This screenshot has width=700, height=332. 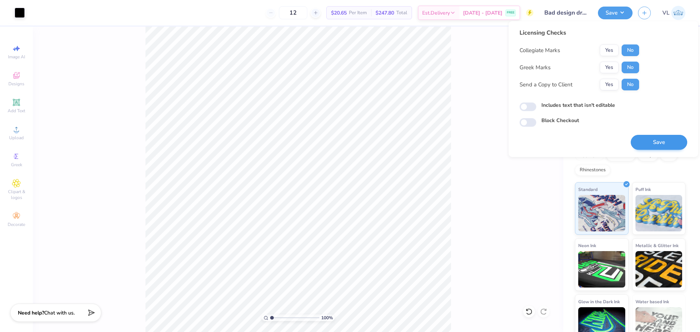 What do you see at coordinates (16, 165) in the screenshot?
I see `span: Greek` at bounding box center [16, 165].